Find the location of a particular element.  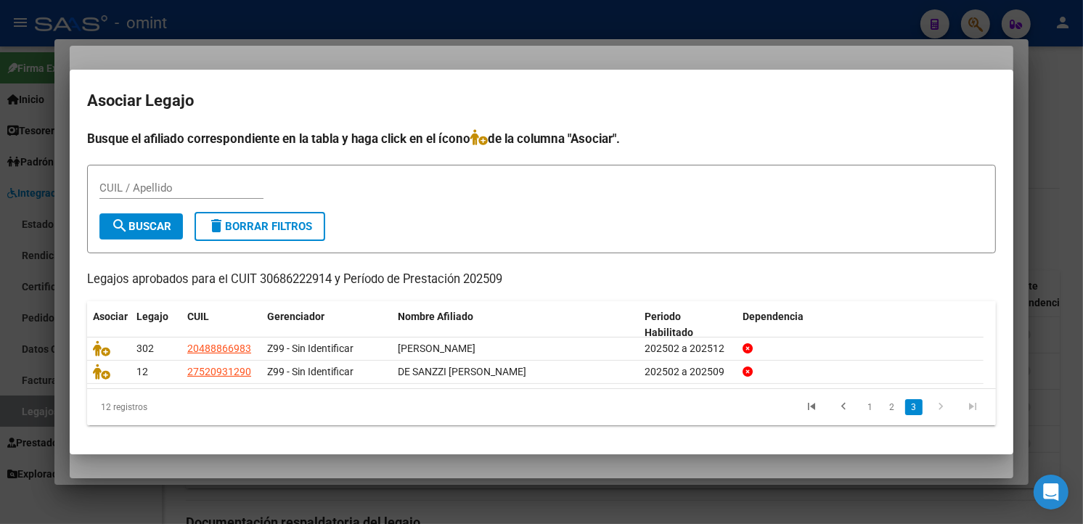

li: page 3 is located at coordinates (914, 407).